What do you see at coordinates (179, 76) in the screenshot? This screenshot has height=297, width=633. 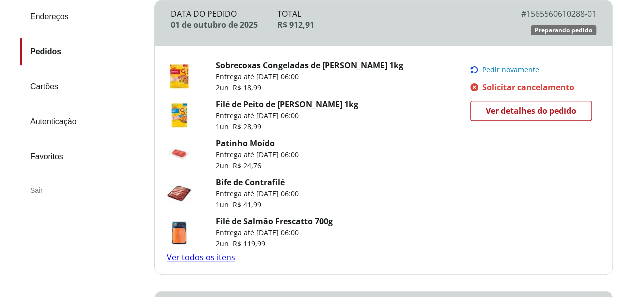 I see `img: Sobrecoxas Congeladas de Frango Sadia 1kg` at bounding box center [179, 76].